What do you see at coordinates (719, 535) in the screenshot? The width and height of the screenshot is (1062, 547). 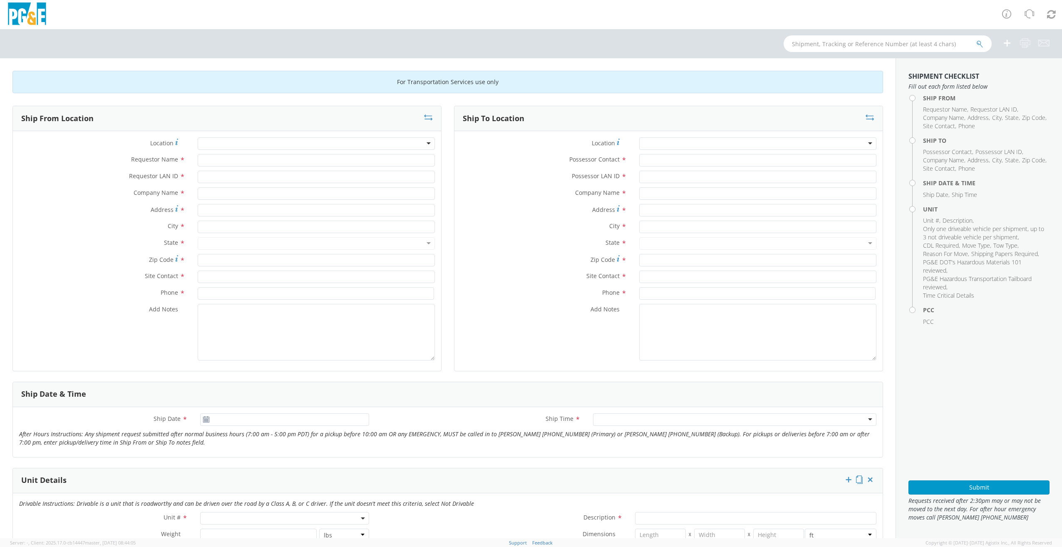 I see `input: Width` at bounding box center [719, 535].